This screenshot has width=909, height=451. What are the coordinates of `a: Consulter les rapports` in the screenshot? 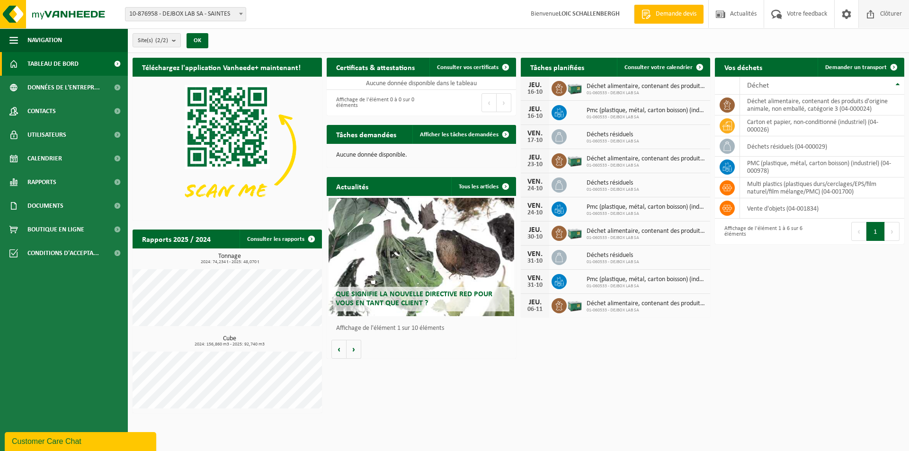 It's located at (280, 239).